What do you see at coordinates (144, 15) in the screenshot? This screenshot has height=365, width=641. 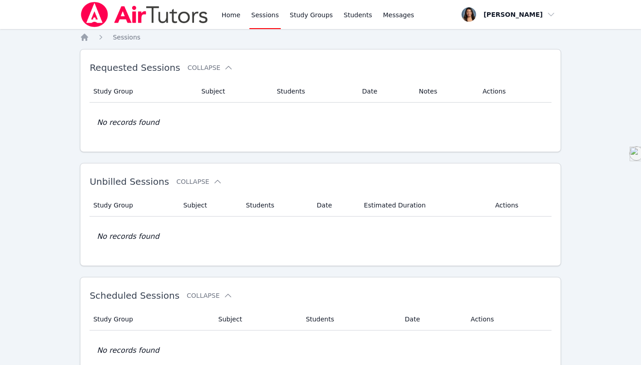 I see `img: Air Tutors` at bounding box center [144, 15].